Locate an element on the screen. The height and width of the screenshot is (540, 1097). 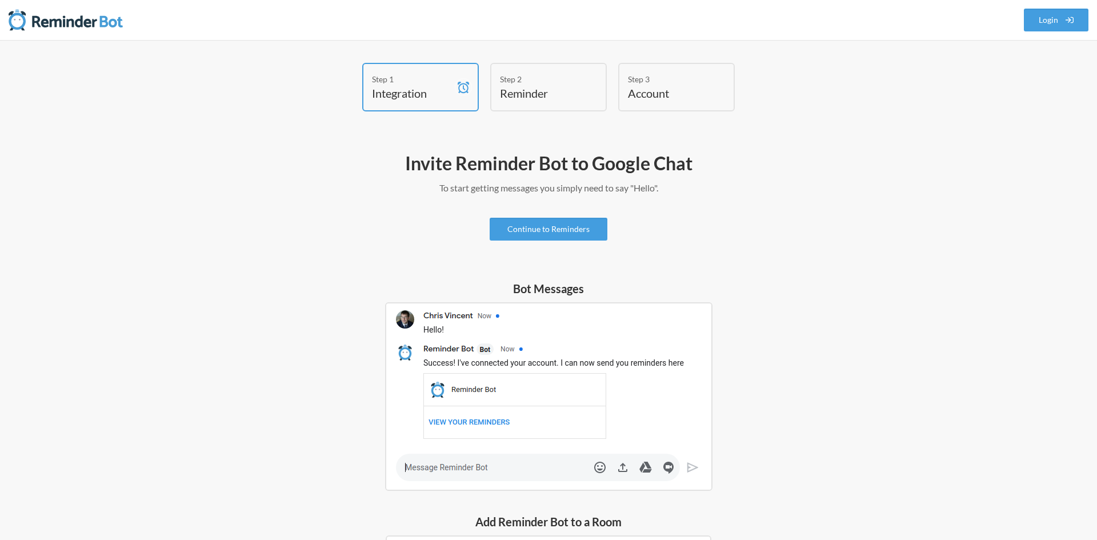
img: Reminder Bot is located at coordinates (66, 20).